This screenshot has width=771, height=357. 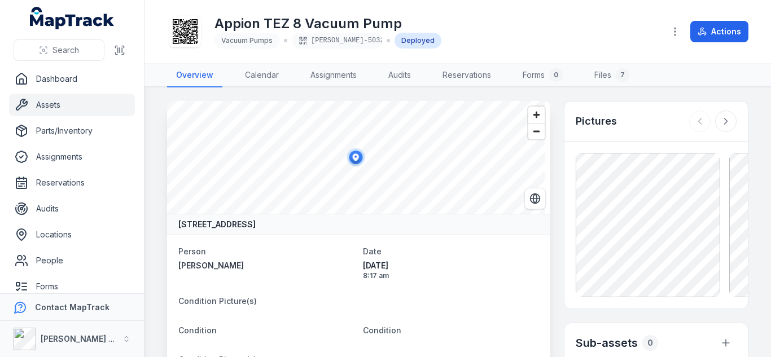 What do you see at coordinates (72, 235) in the screenshot?
I see `a: Locations` at bounding box center [72, 235].